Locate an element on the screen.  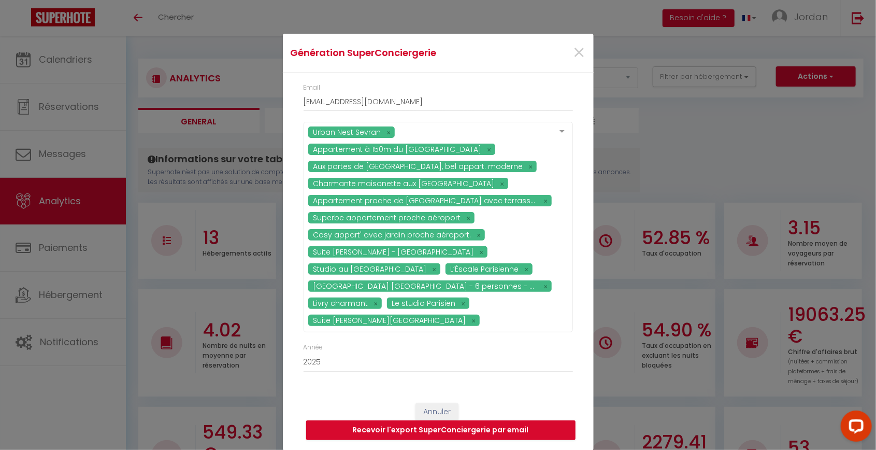
label: Email is located at coordinates (312, 88).